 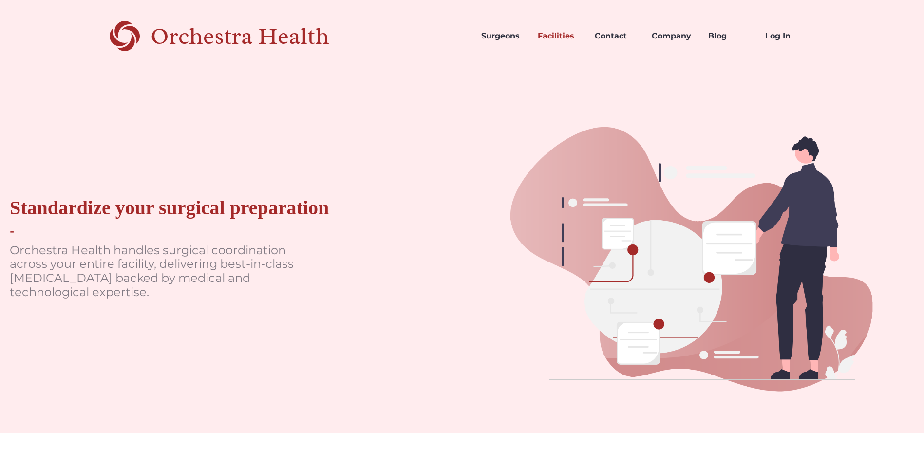 What do you see at coordinates (502, 36) in the screenshot?
I see `a: Surgeons` at bounding box center [502, 36].